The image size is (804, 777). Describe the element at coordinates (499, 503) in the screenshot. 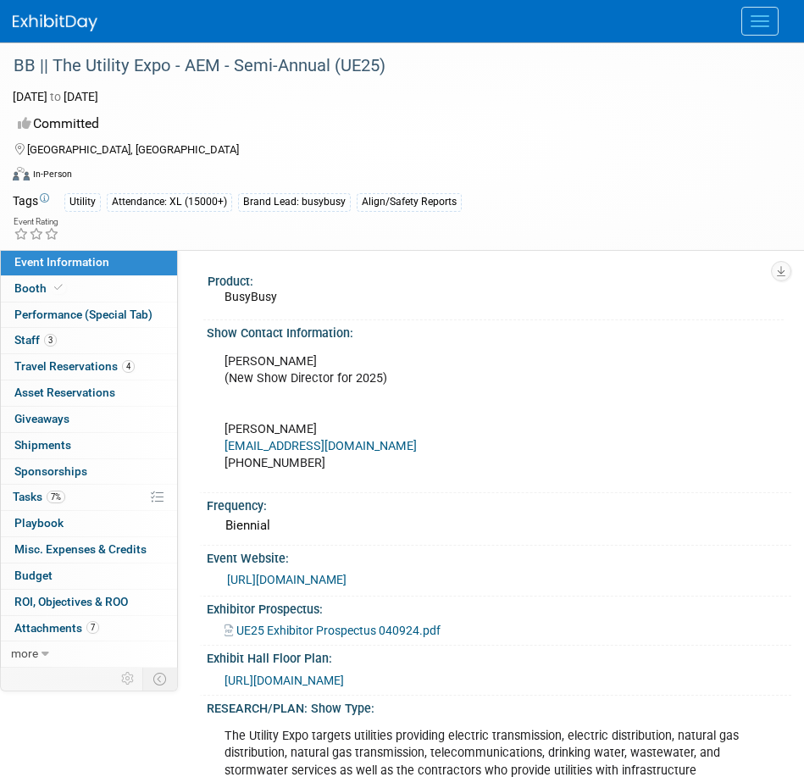

I see `div: Frequency:` at that location.